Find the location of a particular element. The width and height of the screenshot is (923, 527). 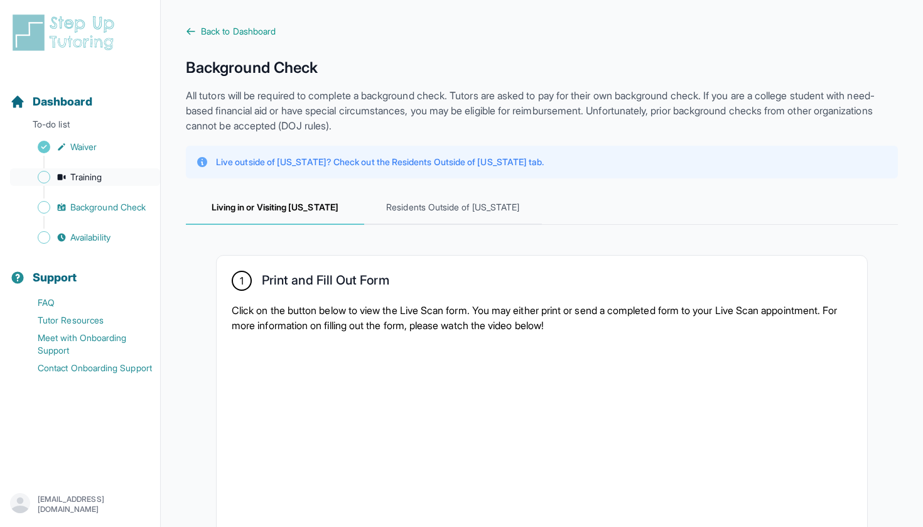

a: Availability is located at coordinates (85, 237).